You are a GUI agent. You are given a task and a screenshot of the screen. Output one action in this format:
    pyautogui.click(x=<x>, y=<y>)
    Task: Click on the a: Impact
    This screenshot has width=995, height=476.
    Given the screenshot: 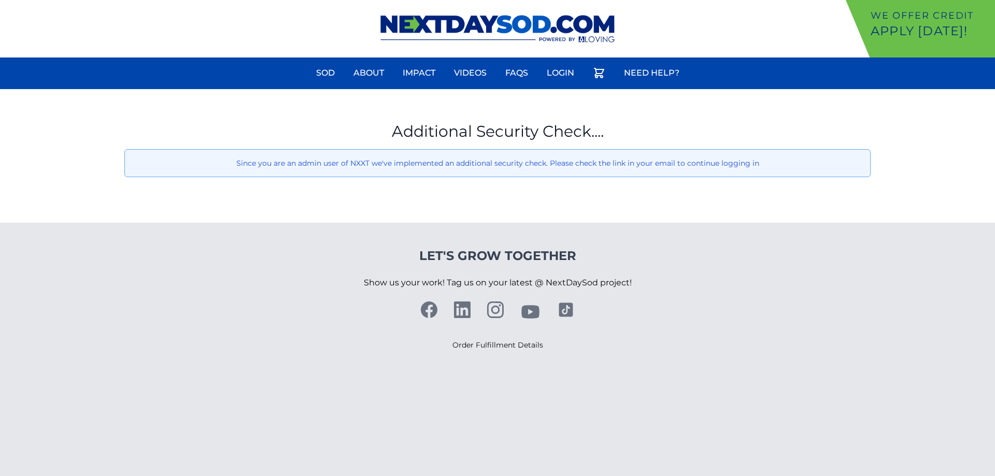 What is the action you would take?
    pyautogui.click(x=419, y=73)
    